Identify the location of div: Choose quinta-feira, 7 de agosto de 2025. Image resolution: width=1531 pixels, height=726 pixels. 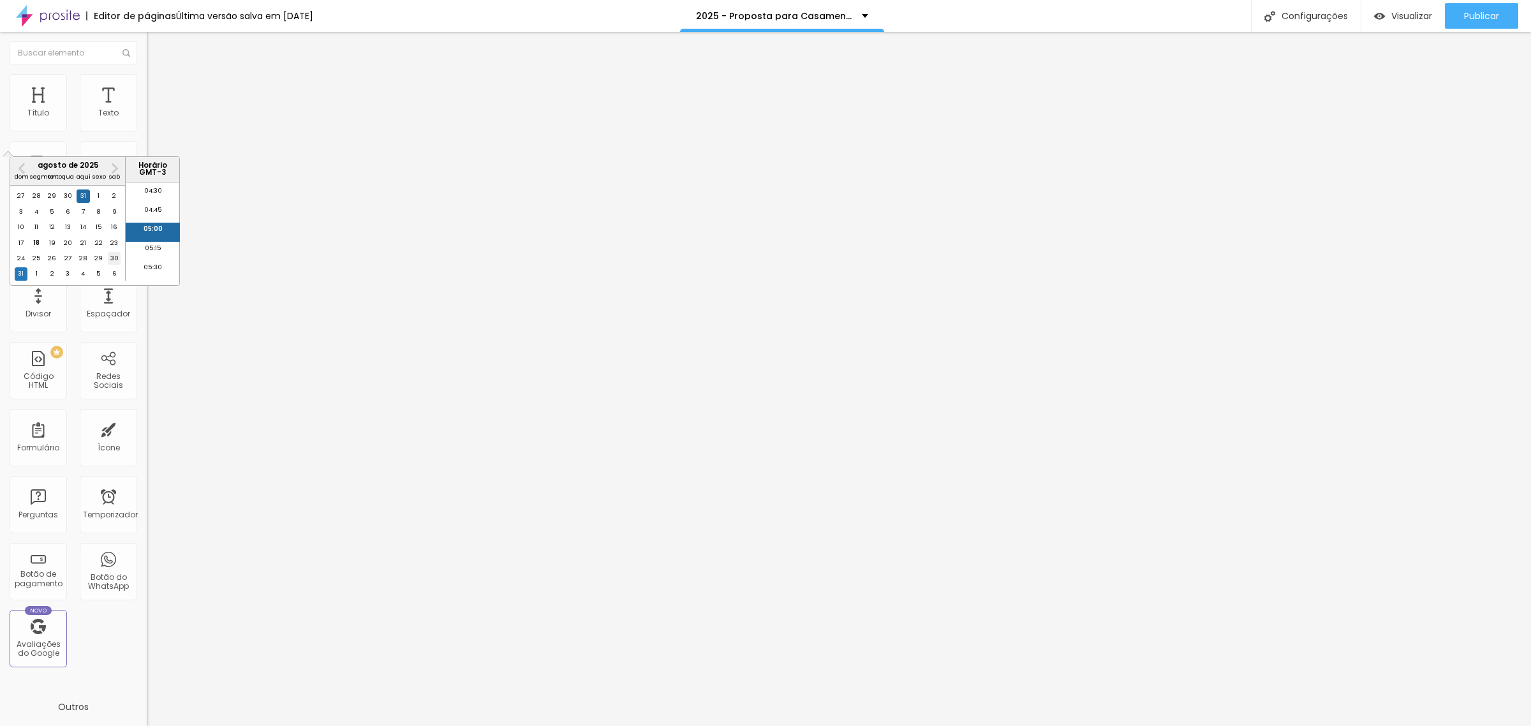
(83, 212).